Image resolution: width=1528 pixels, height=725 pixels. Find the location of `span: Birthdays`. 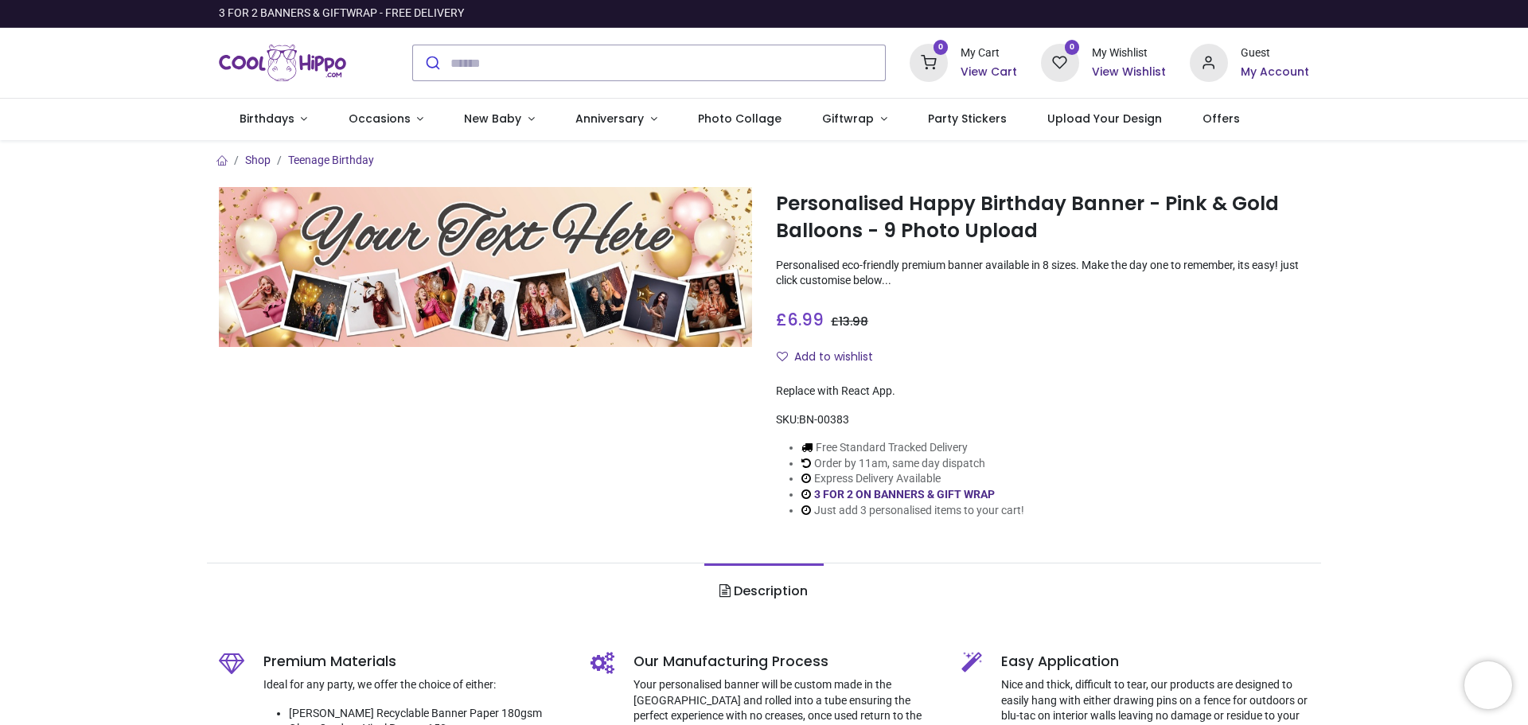

span: Birthdays is located at coordinates (267, 119).